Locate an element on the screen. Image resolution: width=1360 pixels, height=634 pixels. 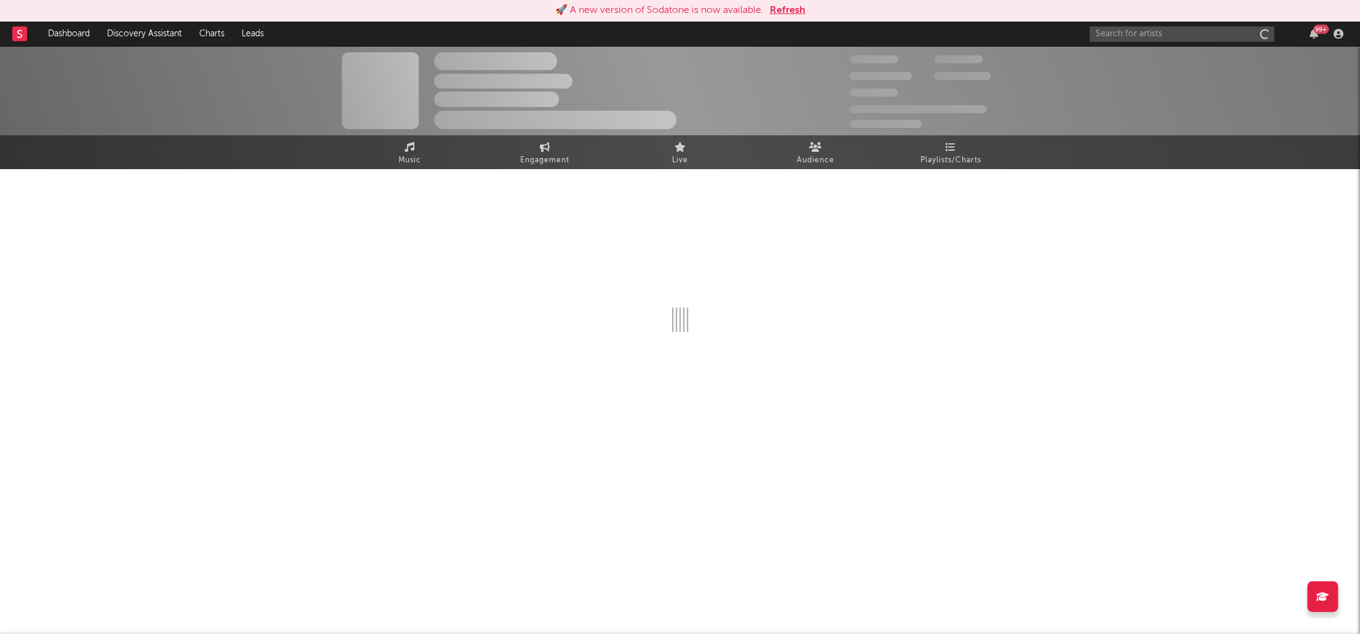
a: Discovery Assistant is located at coordinates (145, 34).